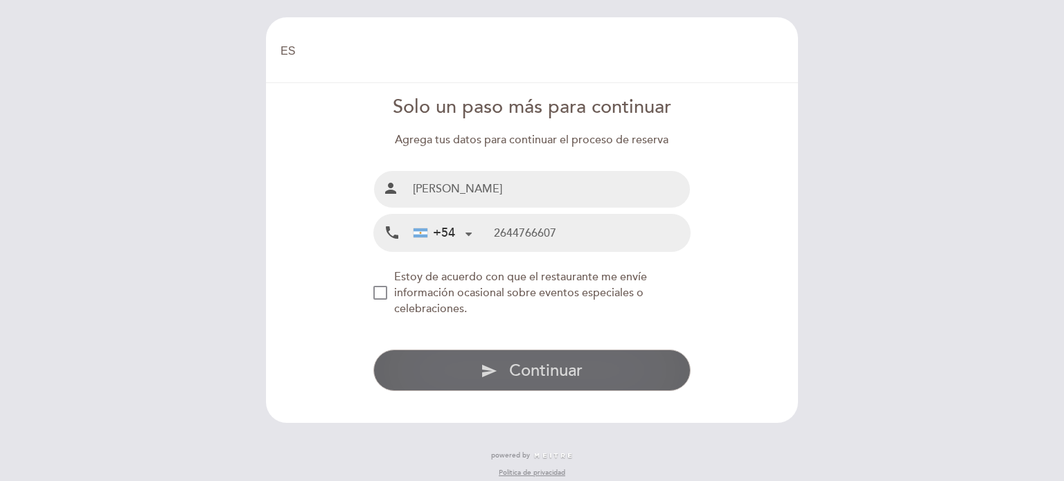 This screenshot has width=1064, height=481. I want to click on input: Teléfono Móvil, so click(591, 233).